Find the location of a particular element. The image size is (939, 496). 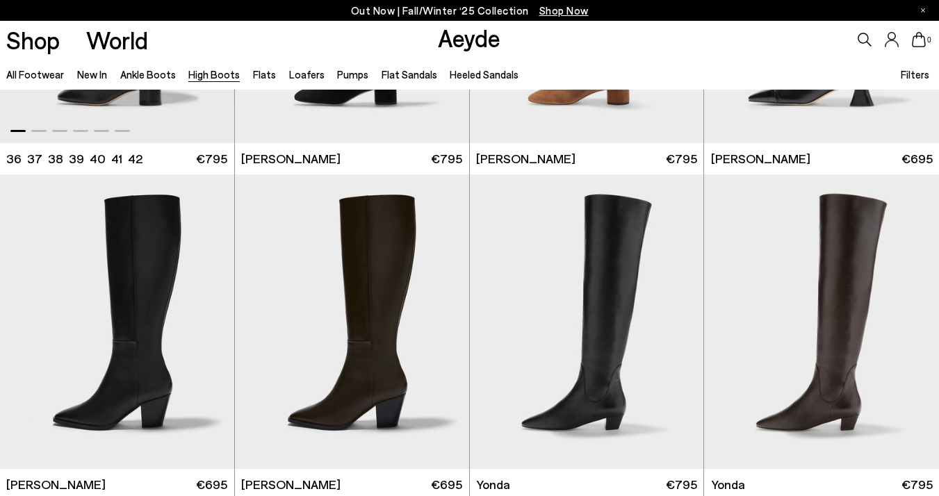

li: 38 is located at coordinates (56, 158).